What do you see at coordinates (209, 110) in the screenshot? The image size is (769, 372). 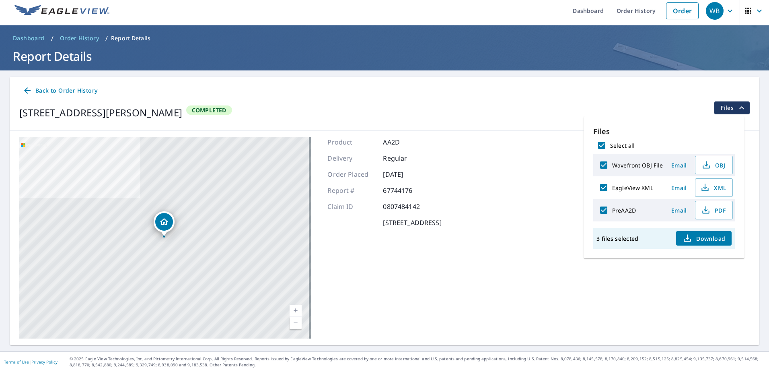 I see `span: Completed` at bounding box center [209, 110].